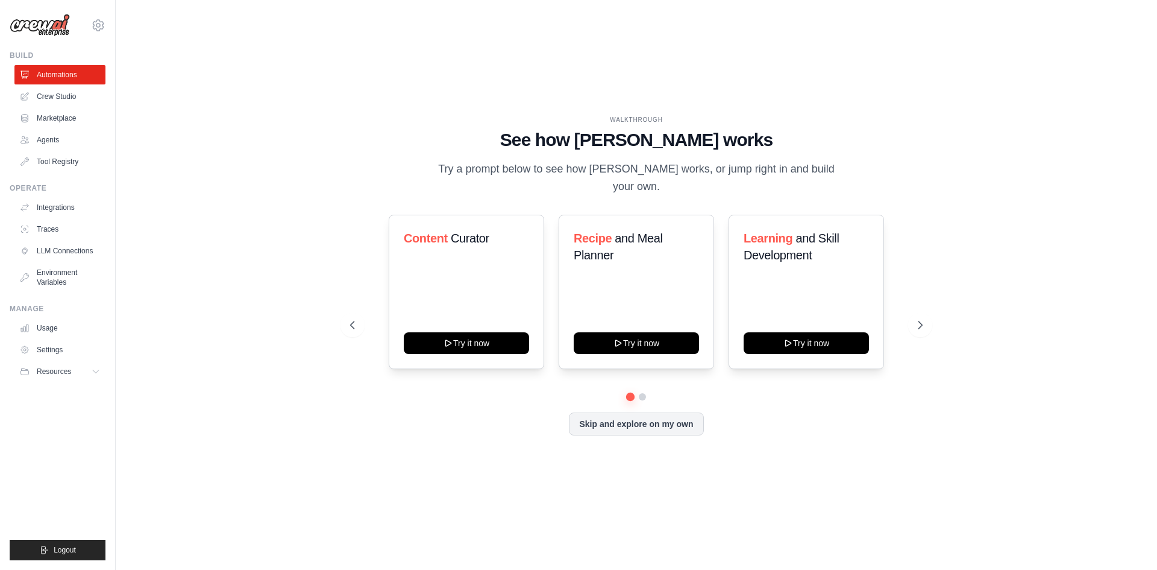  What do you see at coordinates (60, 251) in the screenshot?
I see `a: LLM Connections` at bounding box center [60, 251].